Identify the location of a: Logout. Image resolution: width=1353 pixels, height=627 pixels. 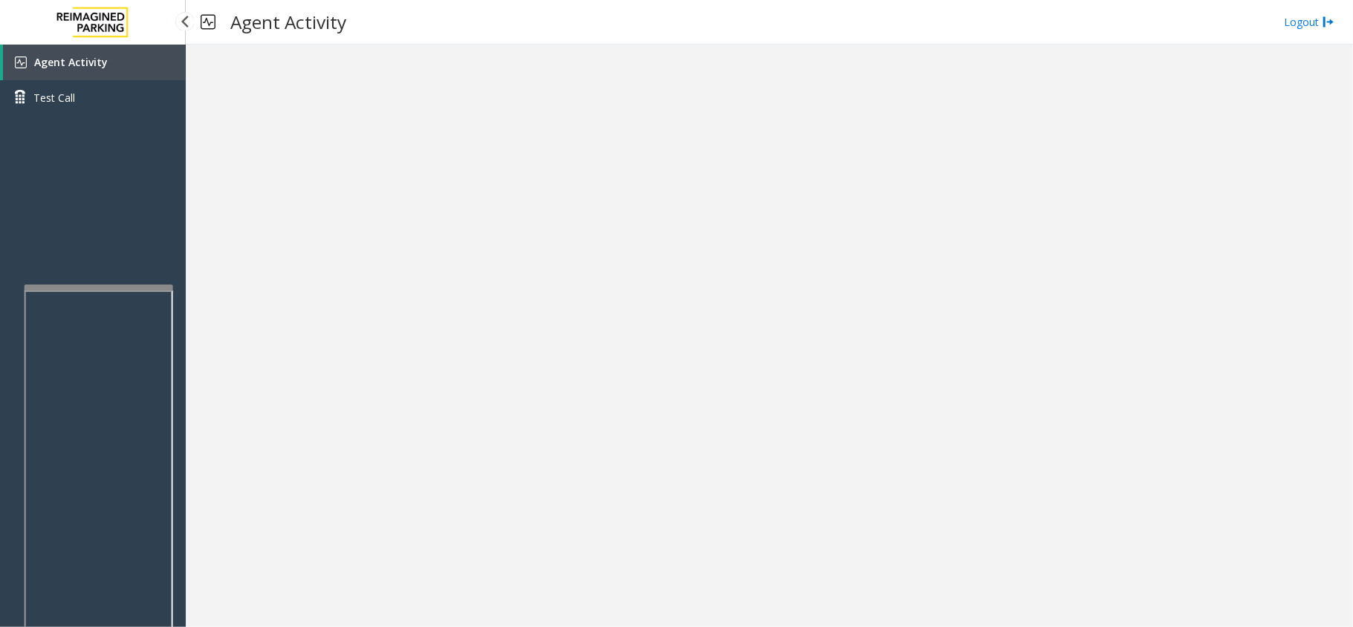
(1309, 22).